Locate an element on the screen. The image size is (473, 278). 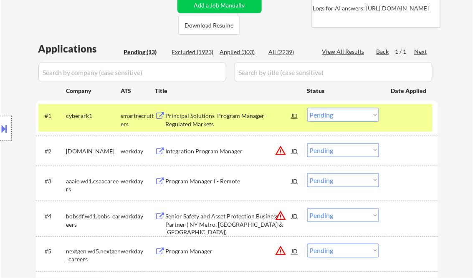
input: Search by title (case sensitive) is located at coordinates (333, 72).